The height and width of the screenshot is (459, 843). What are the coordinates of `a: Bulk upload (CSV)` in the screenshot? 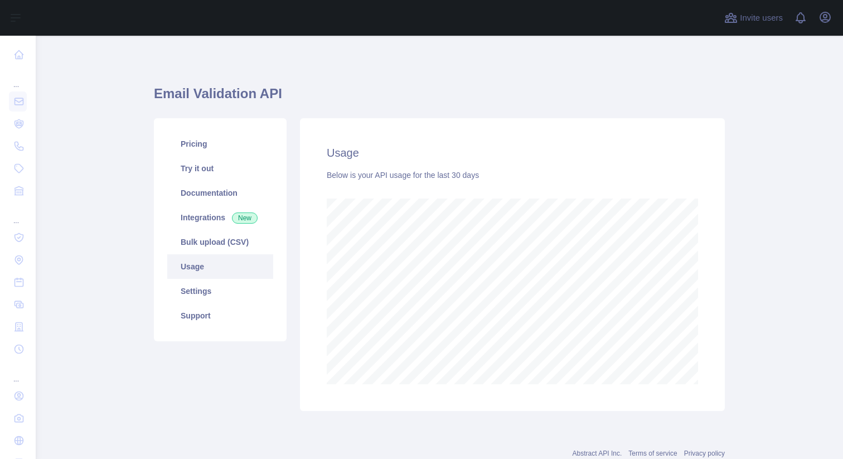 It's located at (220, 242).